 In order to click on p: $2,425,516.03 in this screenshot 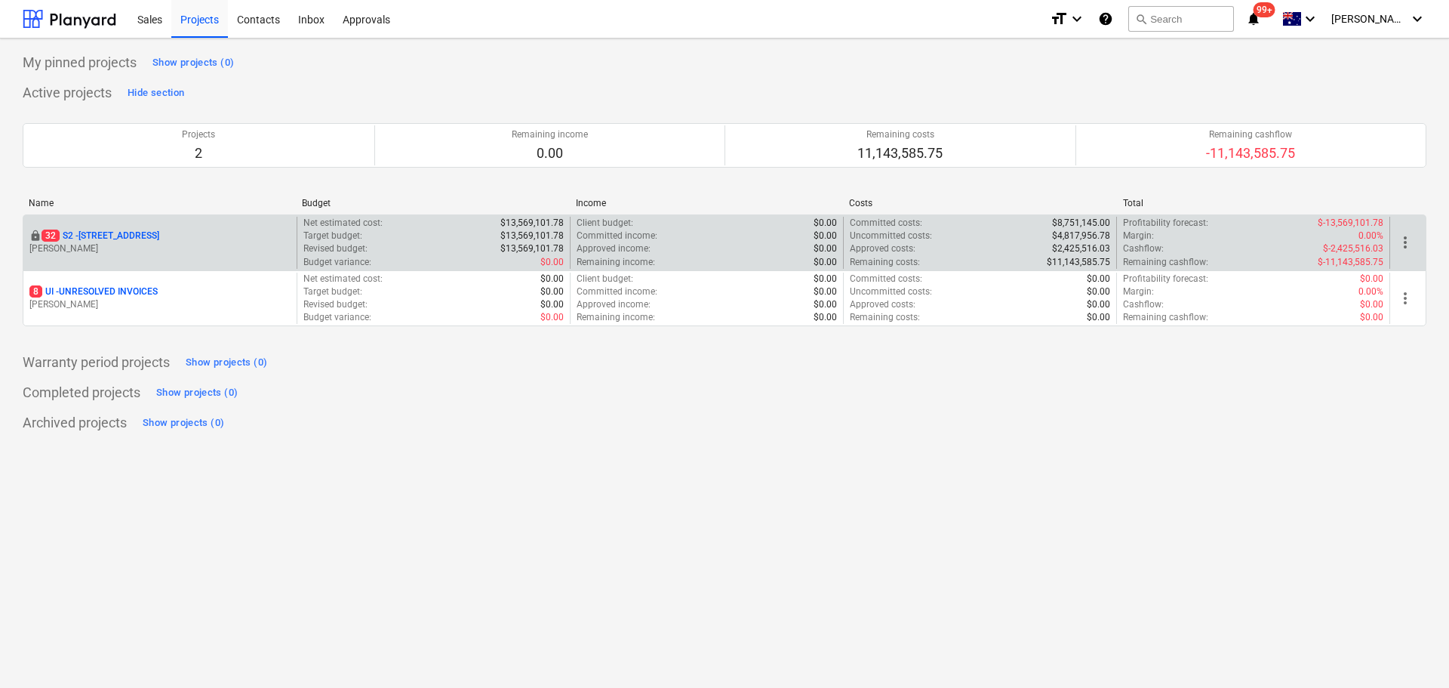, I will do `click(1081, 248)`.